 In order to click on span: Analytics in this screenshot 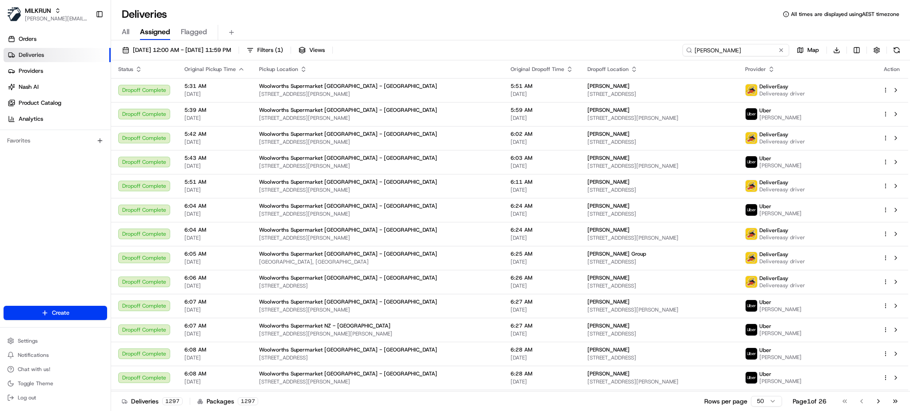, I will do `click(31, 119)`.